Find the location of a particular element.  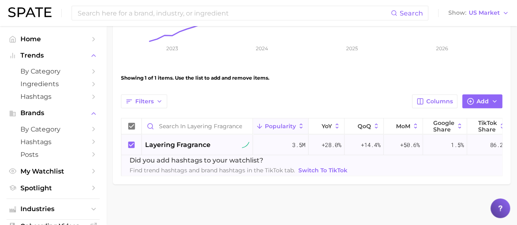

span: YoY is located at coordinates (327, 126).